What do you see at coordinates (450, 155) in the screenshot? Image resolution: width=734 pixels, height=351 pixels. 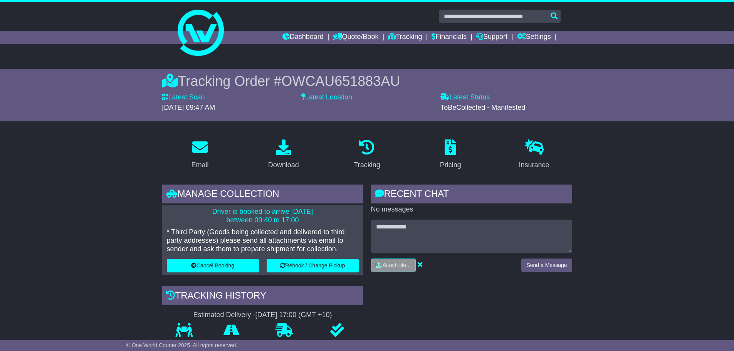 I see `a: Pricing` at bounding box center [450, 155].